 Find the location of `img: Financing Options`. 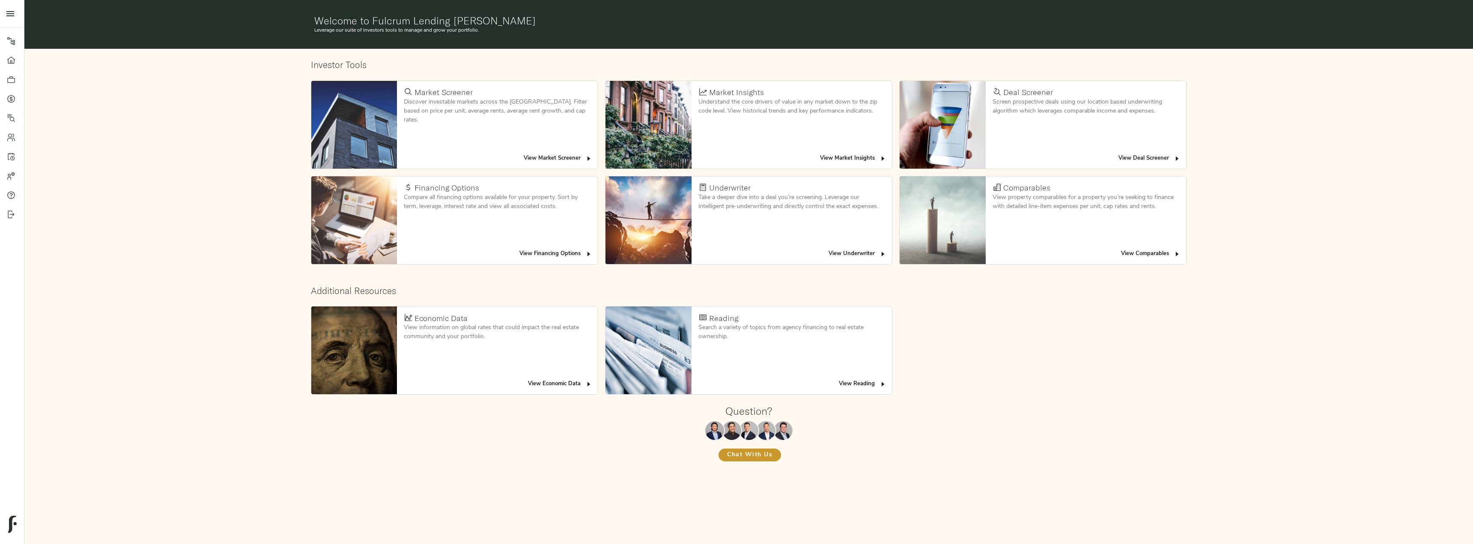

img: Financing Options is located at coordinates (354, 220).